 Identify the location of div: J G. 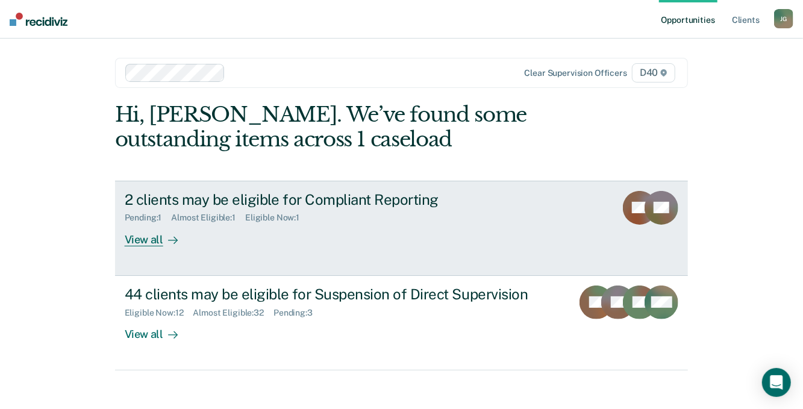
(783, 19).